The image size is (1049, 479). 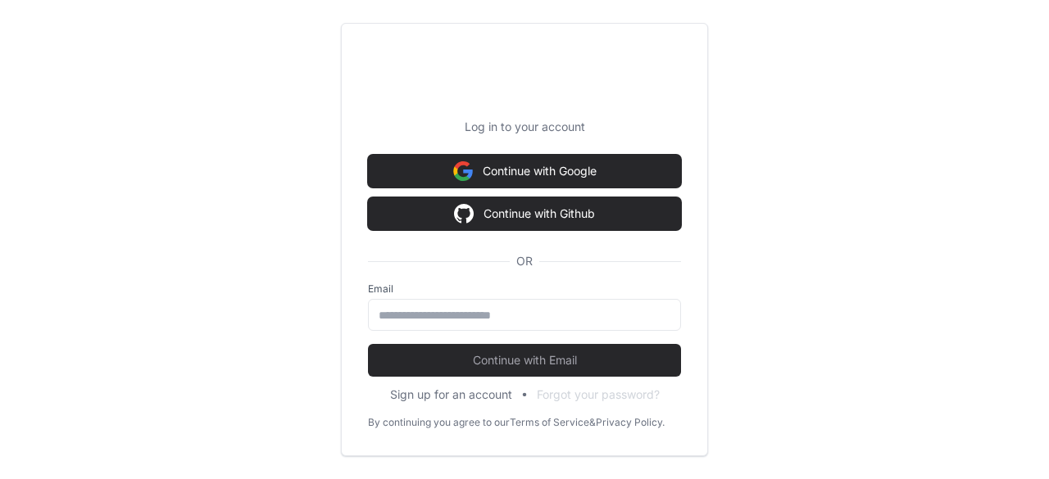 I want to click on div: By continuing you agree to our, so click(x=438, y=423).